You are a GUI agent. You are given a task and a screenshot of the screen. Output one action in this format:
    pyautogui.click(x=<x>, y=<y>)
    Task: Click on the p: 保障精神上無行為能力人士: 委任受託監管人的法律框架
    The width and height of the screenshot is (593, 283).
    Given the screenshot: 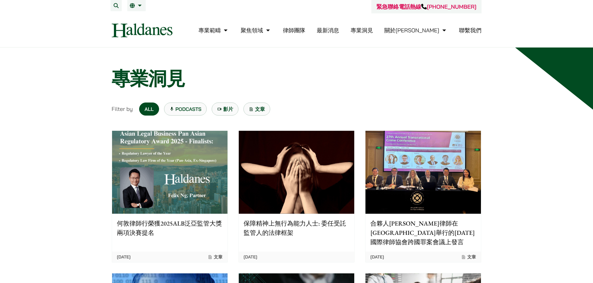 What is the action you would take?
    pyautogui.click(x=296, y=228)
    